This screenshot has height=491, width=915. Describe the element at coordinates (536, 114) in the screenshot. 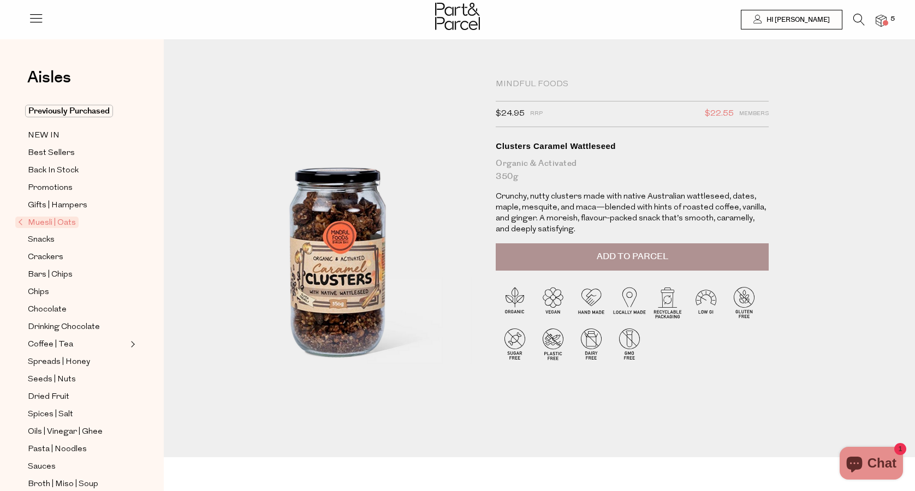

I see `span: RRP` at that location.